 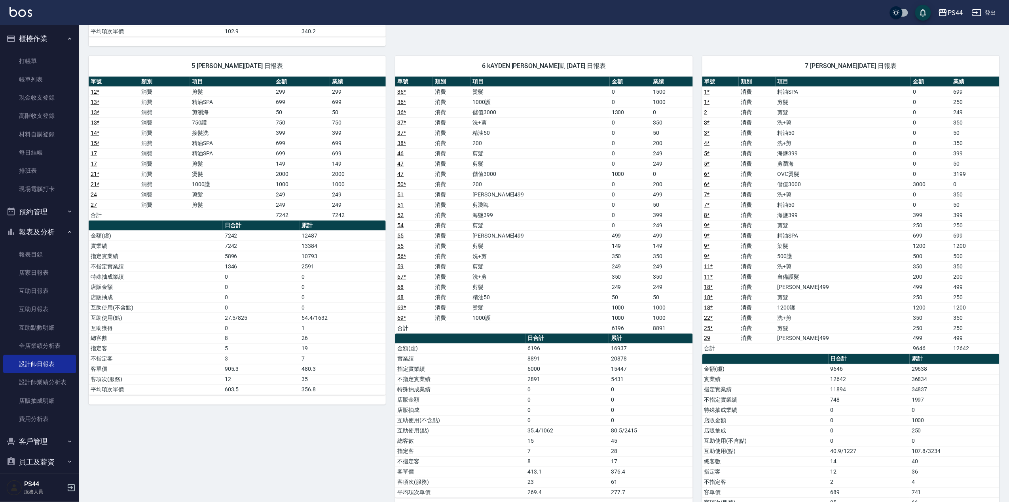 I want to click on td: 50, so click(x=975, y=133).